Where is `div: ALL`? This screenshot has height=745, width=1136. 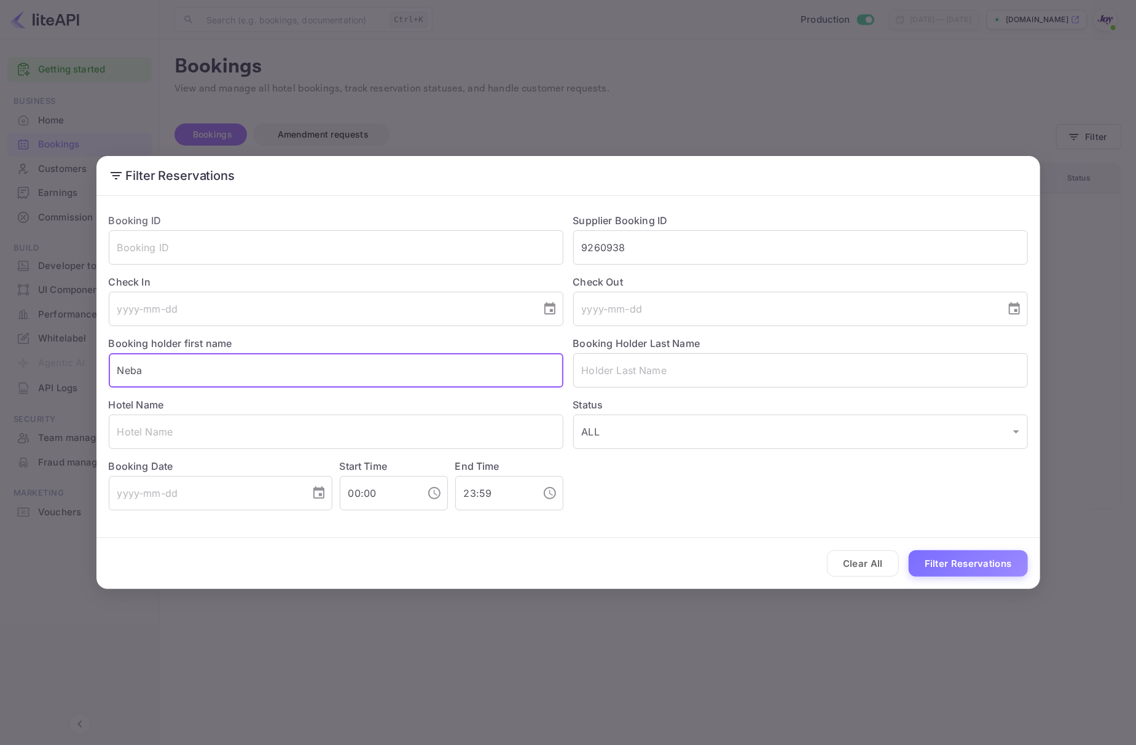
div: ALL is located at coordinates (801, 432).